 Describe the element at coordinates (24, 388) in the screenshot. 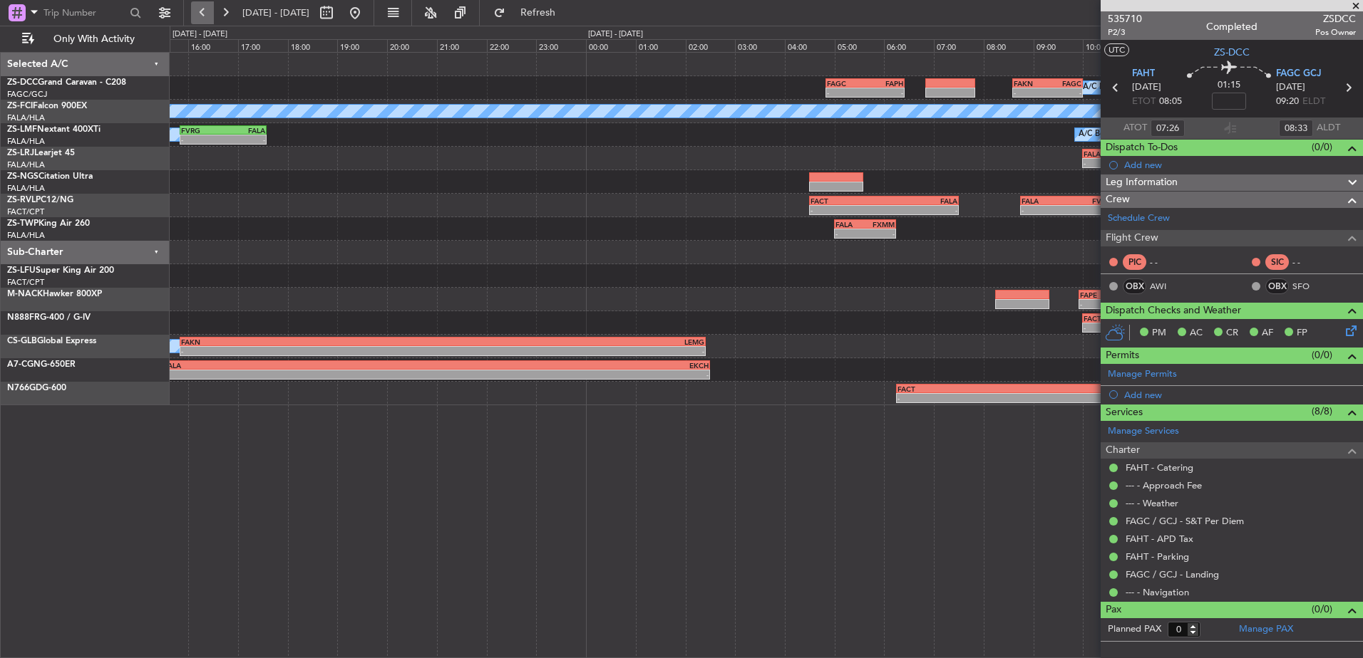

I see `span: N766GD` at that location.